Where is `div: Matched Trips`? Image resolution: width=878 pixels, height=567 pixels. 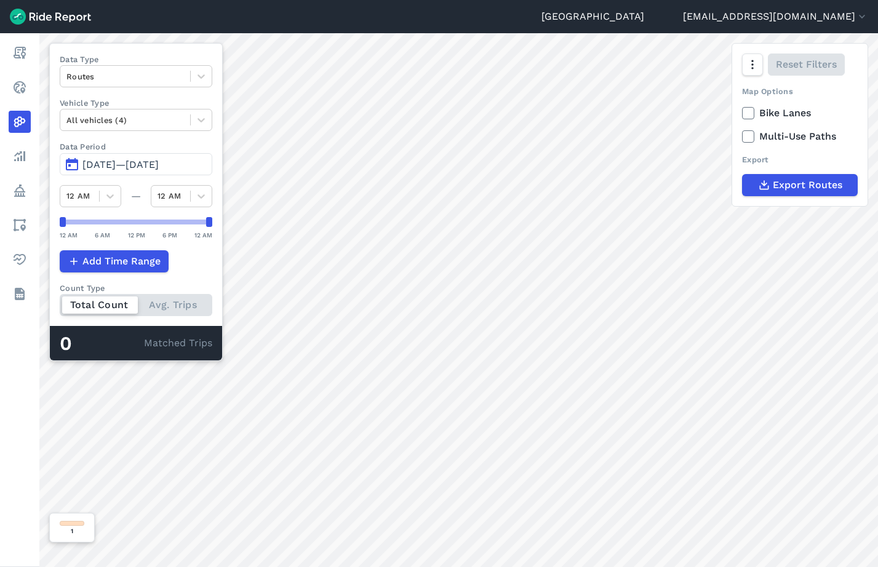 div: Matched Trips is located at coordinates (136, 343).